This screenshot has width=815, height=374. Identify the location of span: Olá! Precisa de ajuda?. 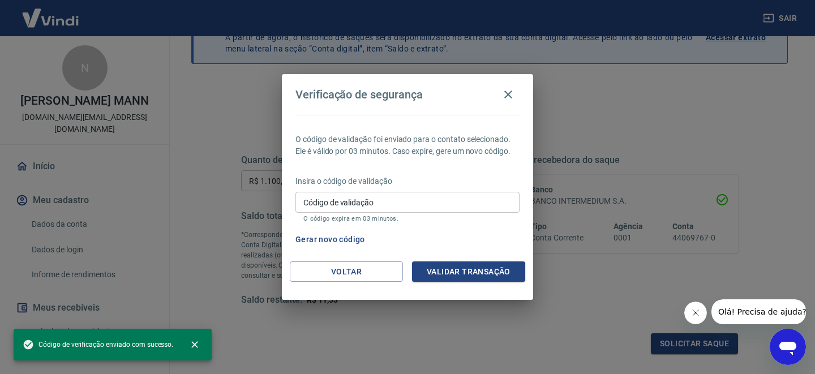
(51, 12).